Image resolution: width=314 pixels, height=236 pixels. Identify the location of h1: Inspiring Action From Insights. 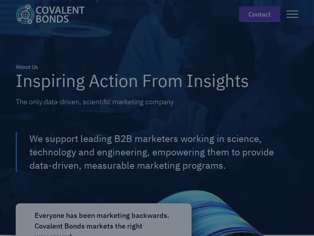
(132, 80).